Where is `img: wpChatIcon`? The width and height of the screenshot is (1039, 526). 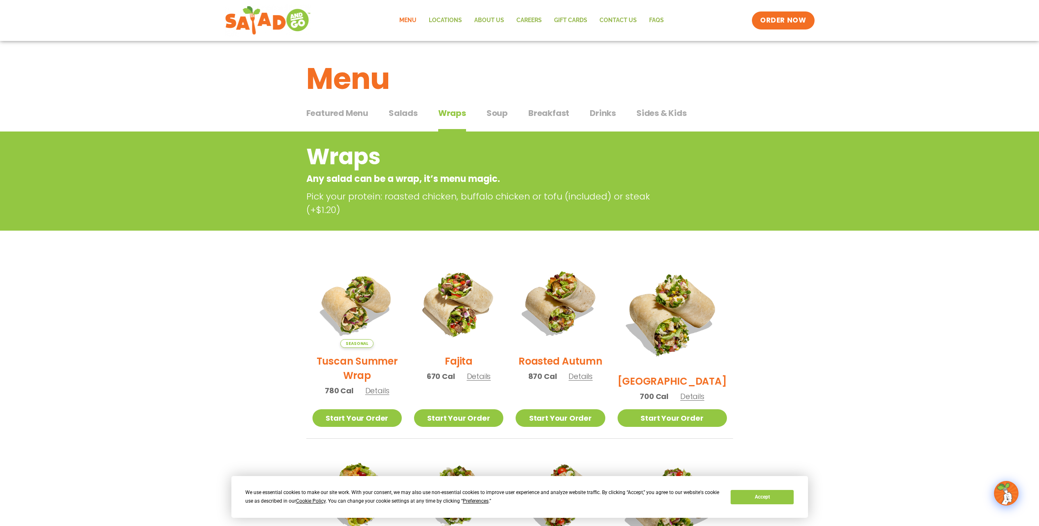 img: wpChatIcon is located at coordinates (1006, 493).